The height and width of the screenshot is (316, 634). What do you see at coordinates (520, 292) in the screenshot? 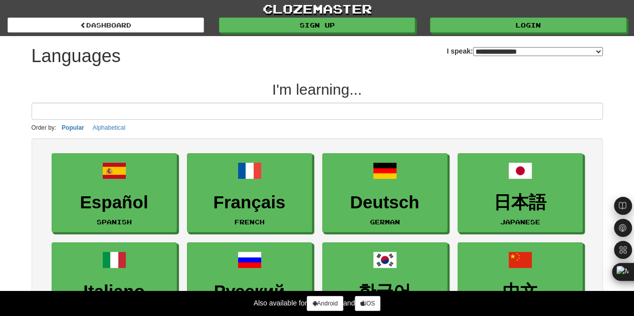
I see `h3: 中文` at bounding box center [520, 292].